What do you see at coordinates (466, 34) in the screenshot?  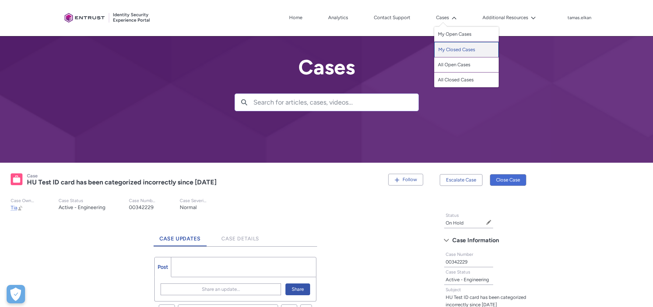 I see `a: My Open Cases` at bounding box center [466, 34].